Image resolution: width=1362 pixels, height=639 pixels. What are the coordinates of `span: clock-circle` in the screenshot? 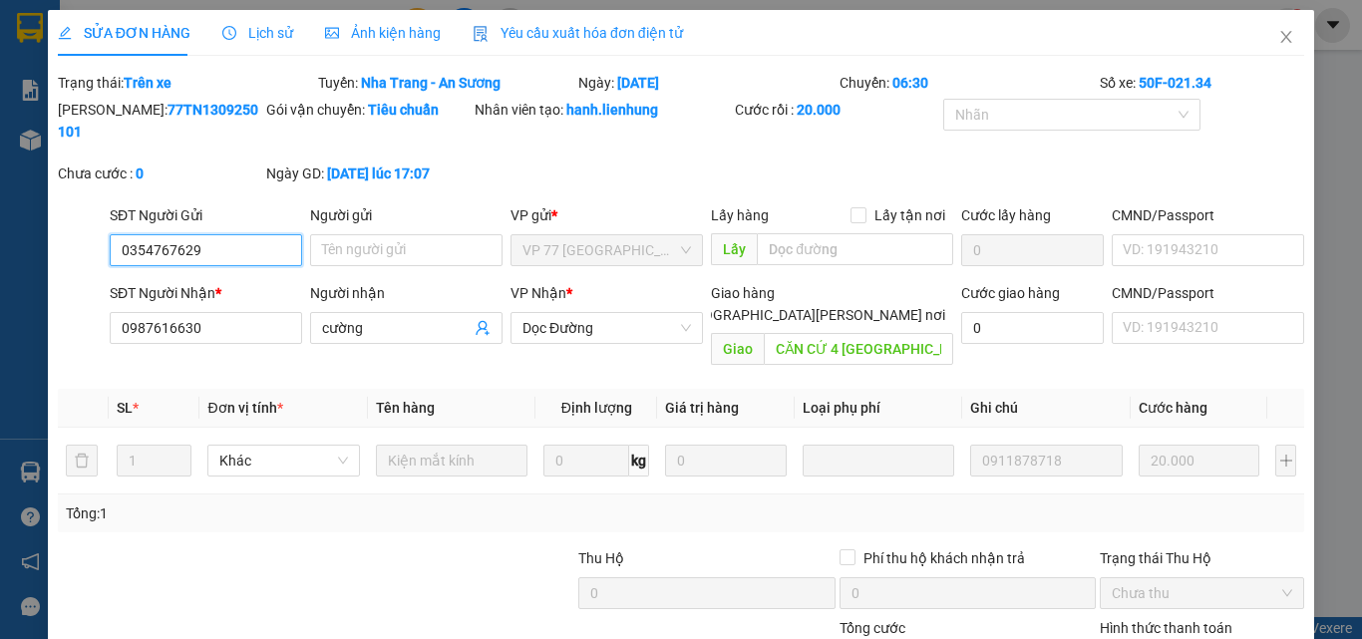 It's located at (229, 33).